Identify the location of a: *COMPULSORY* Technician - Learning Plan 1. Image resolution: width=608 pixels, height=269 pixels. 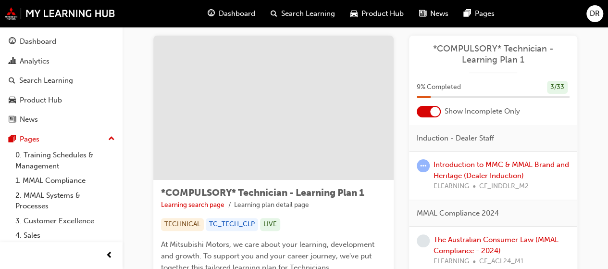
(493, 54).